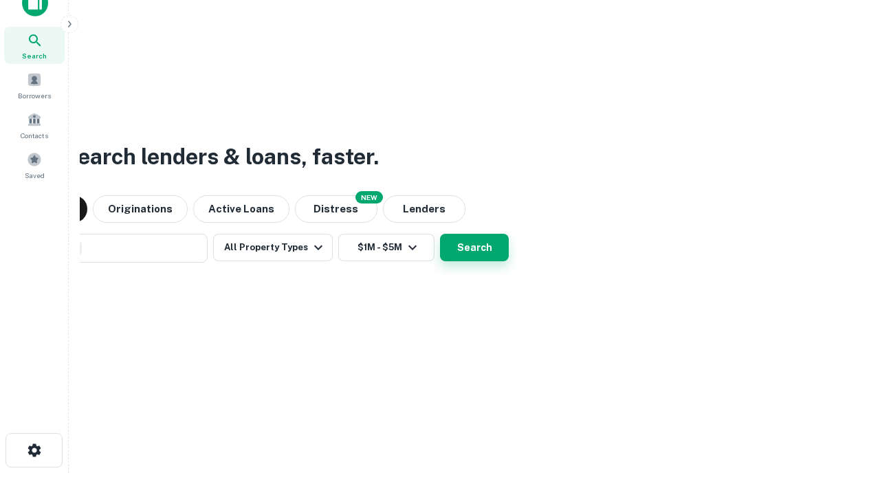 This screenshot has width=880, height=495. Describe the element at coordinates (34, 45) in the screenshot. I see `a: Search` at that location.